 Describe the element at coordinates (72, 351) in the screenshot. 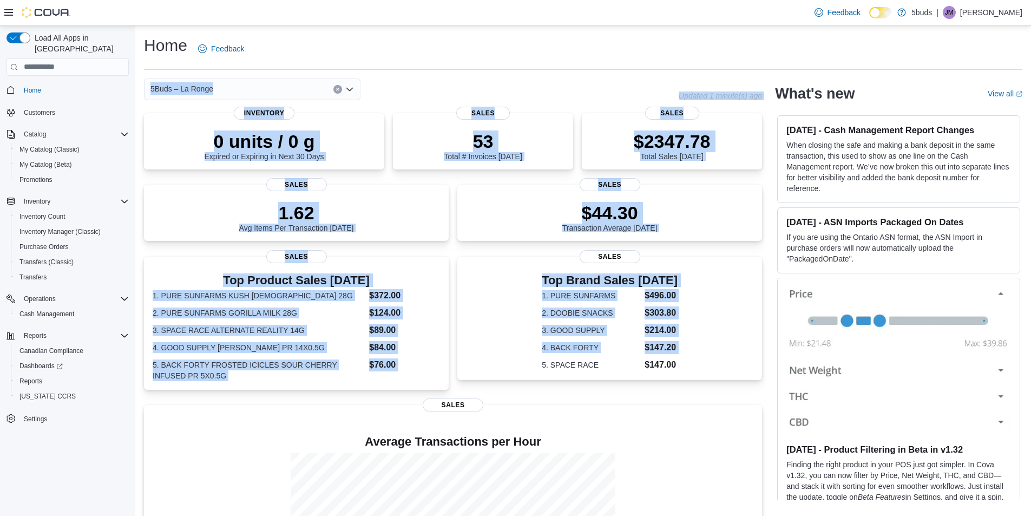

I see `span: Canadian Compliance` at that location.